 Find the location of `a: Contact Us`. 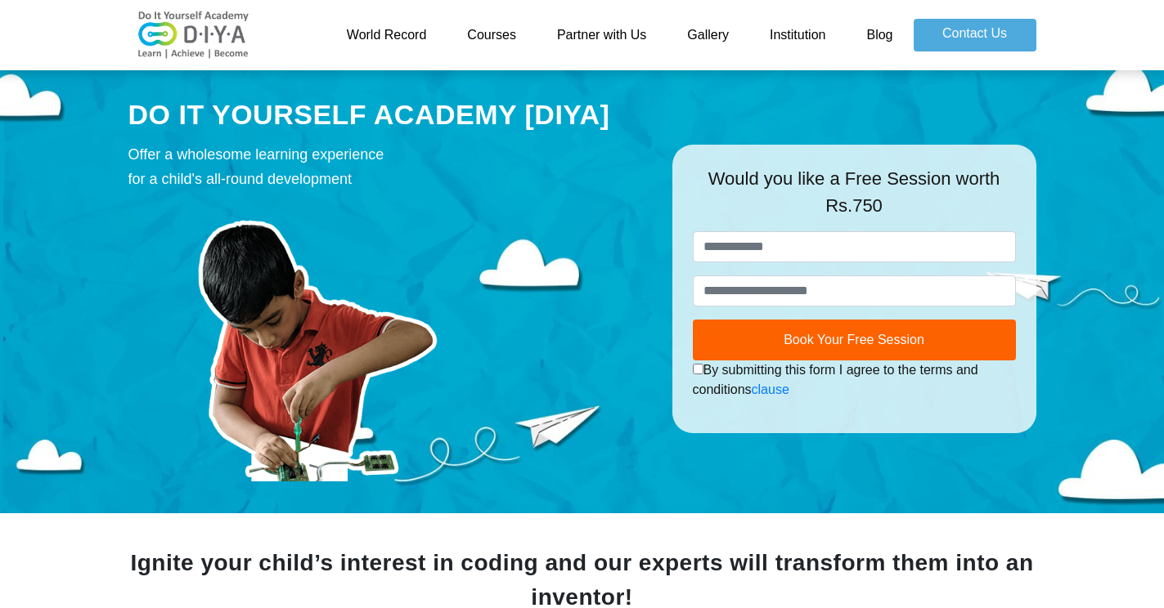

a: Contact Us is located at coordinates (975, 35).